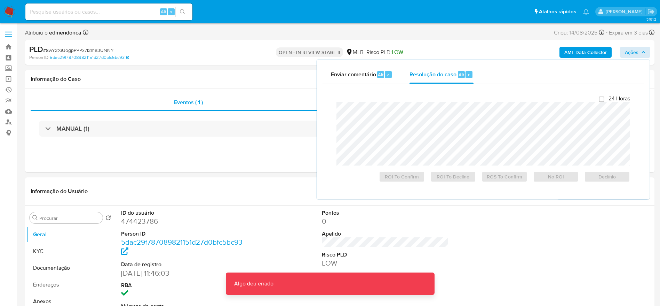 The height and width of the screenshot is (306, 660). What do you see at coordinates (389, 75) in the screenshot?
I see `span: c` at bounding box center [389, 75].